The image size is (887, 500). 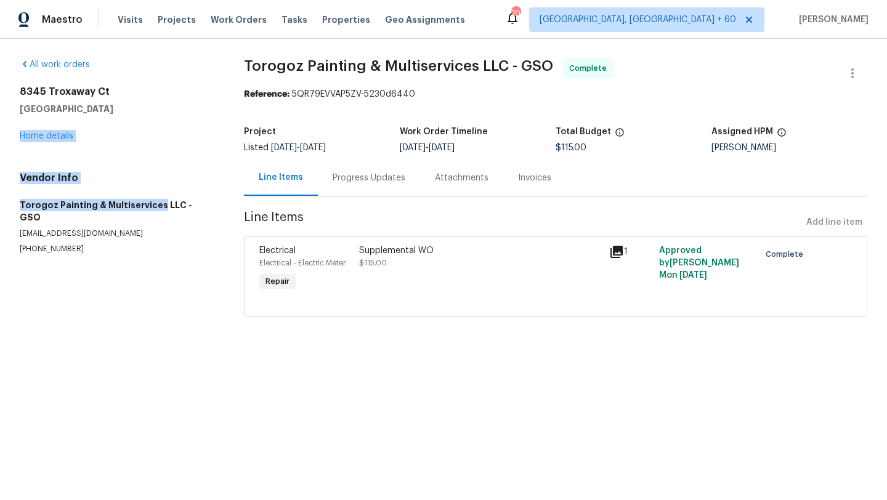 I want to click on h4: Vendor Info, so click(x=117, y=178).